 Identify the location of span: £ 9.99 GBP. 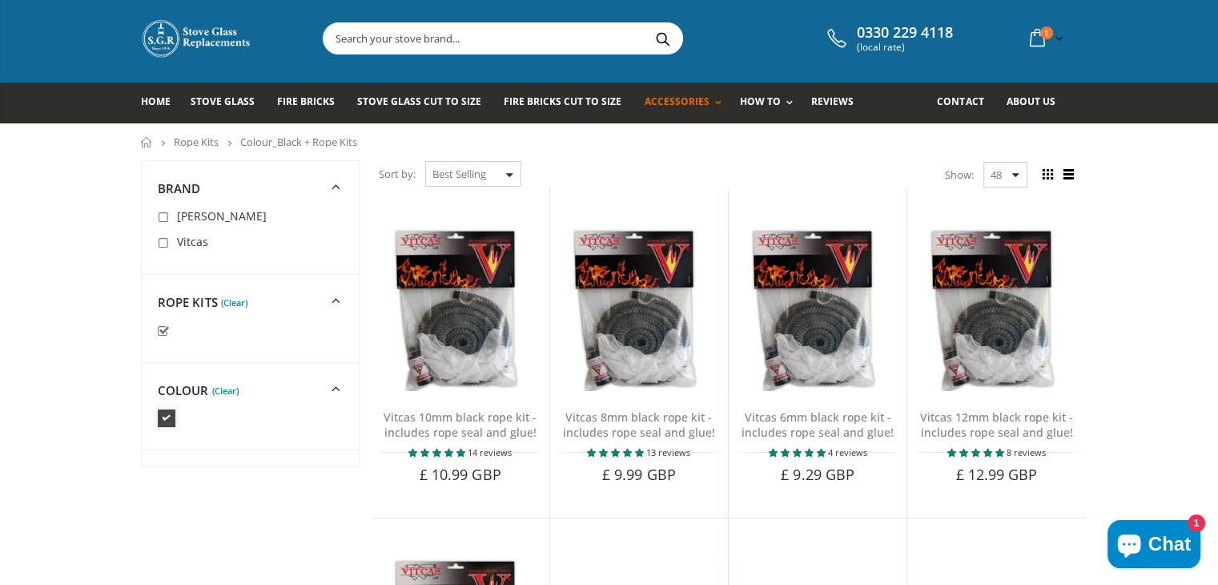
(639, 474).